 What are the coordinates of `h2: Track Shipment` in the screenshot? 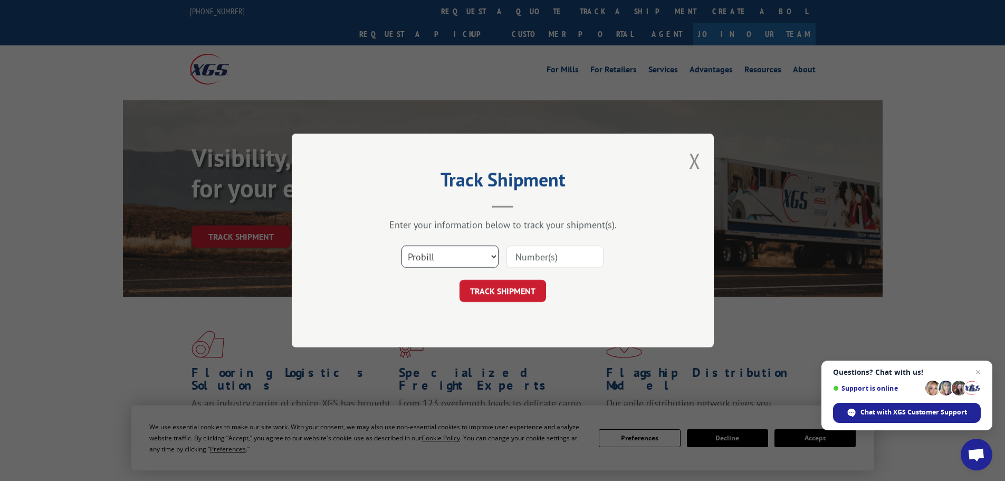 It's located at (503, 182).